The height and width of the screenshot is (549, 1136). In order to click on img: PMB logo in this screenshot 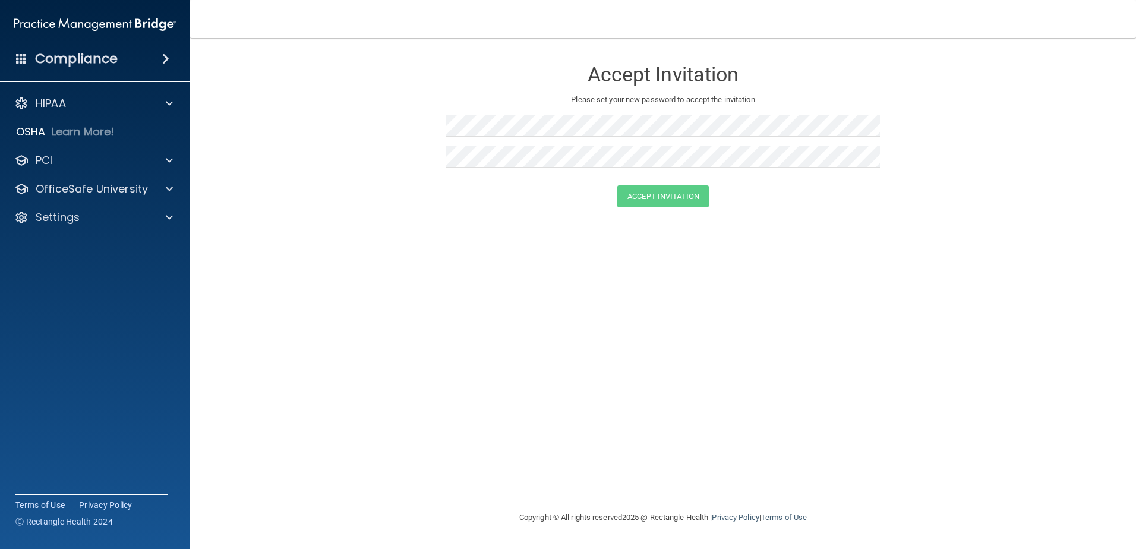, I will do `click(95, 24)`.